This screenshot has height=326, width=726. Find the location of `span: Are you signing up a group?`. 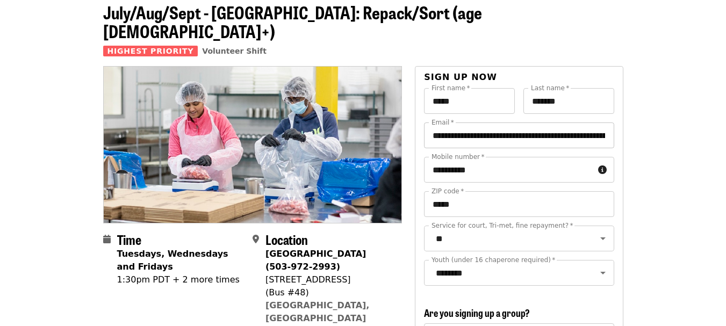

span: Are you signing up a group? is located at coordinates (477, 313).